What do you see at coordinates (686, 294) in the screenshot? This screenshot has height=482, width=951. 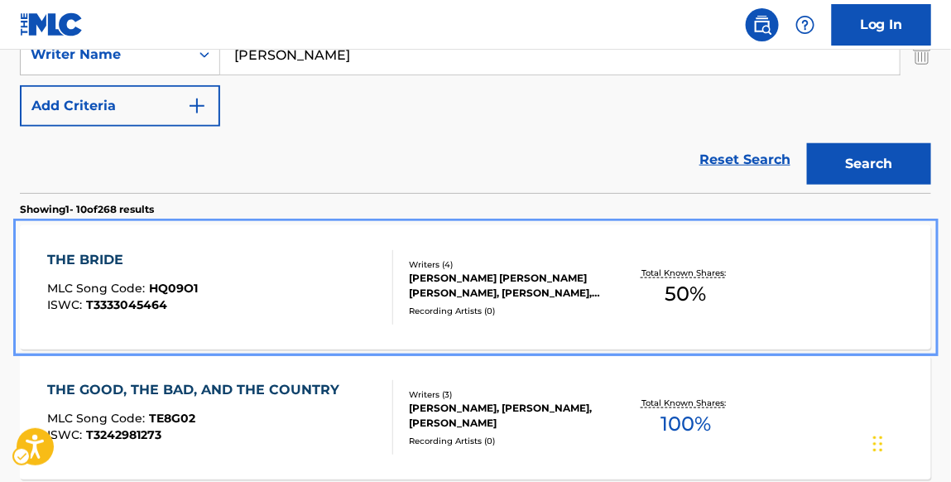 I see `span: 50 %` at bounding box center [686, 294].